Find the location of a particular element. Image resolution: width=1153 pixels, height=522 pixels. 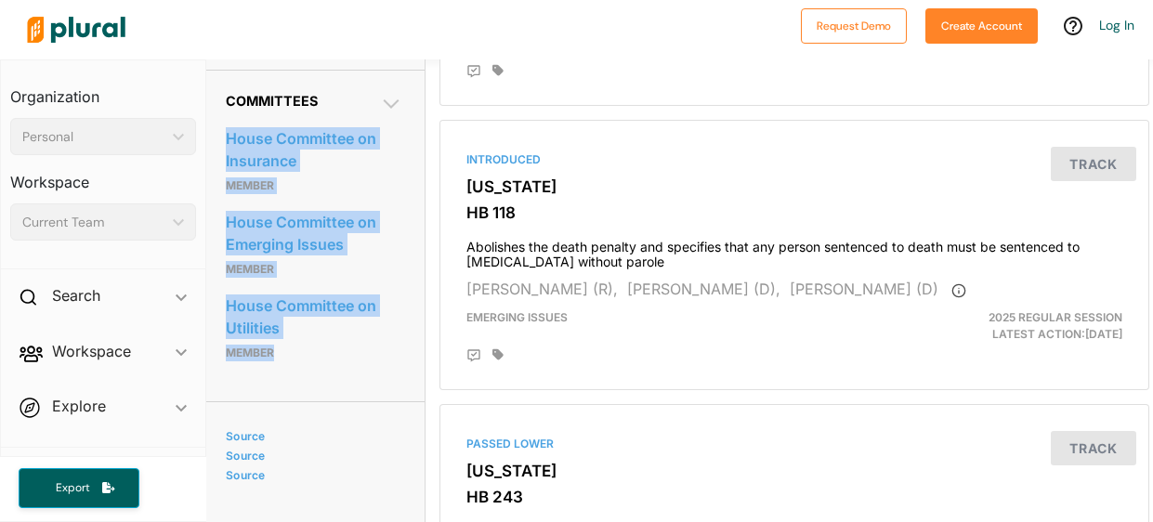

button: Export is located at coordinates (79, 488).